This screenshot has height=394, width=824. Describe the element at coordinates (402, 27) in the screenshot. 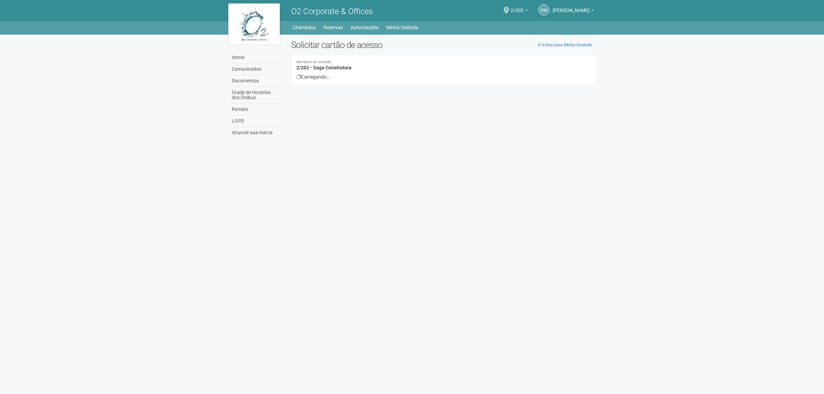

I see `a: Minha Unidade` at that location.